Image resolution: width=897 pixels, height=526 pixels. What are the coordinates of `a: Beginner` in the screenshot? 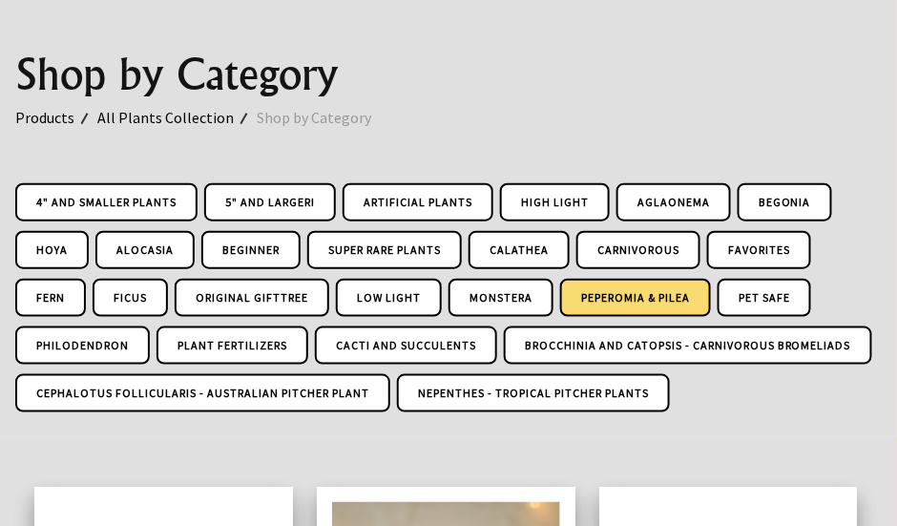 It's located at (251, 250).